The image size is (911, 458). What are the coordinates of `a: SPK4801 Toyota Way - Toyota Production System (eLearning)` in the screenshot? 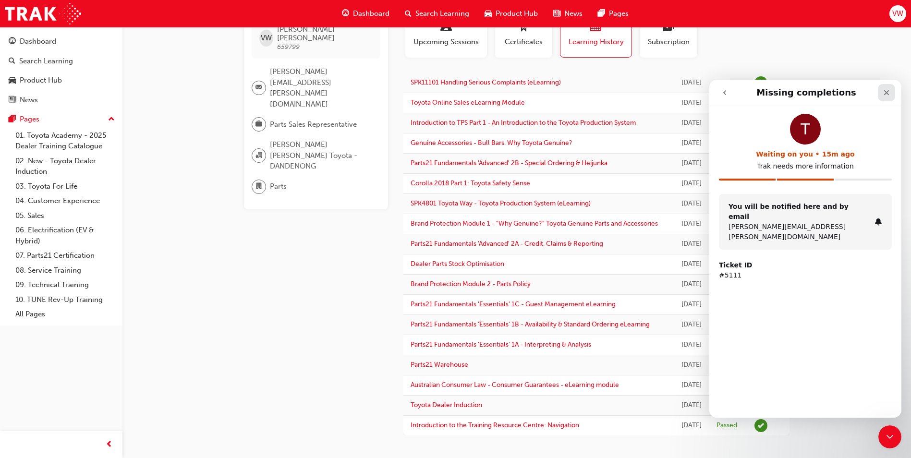 It's located at (501, 203).